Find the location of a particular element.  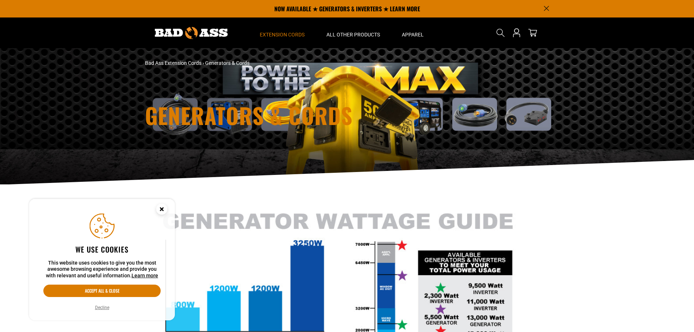

summary: Apparel is located at coordinates (413, 33).